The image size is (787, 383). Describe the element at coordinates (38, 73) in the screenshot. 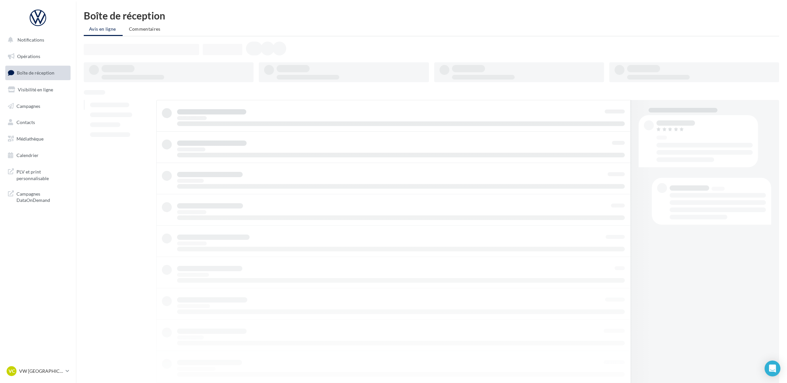

I see `a: Boîte de réception` at that location.